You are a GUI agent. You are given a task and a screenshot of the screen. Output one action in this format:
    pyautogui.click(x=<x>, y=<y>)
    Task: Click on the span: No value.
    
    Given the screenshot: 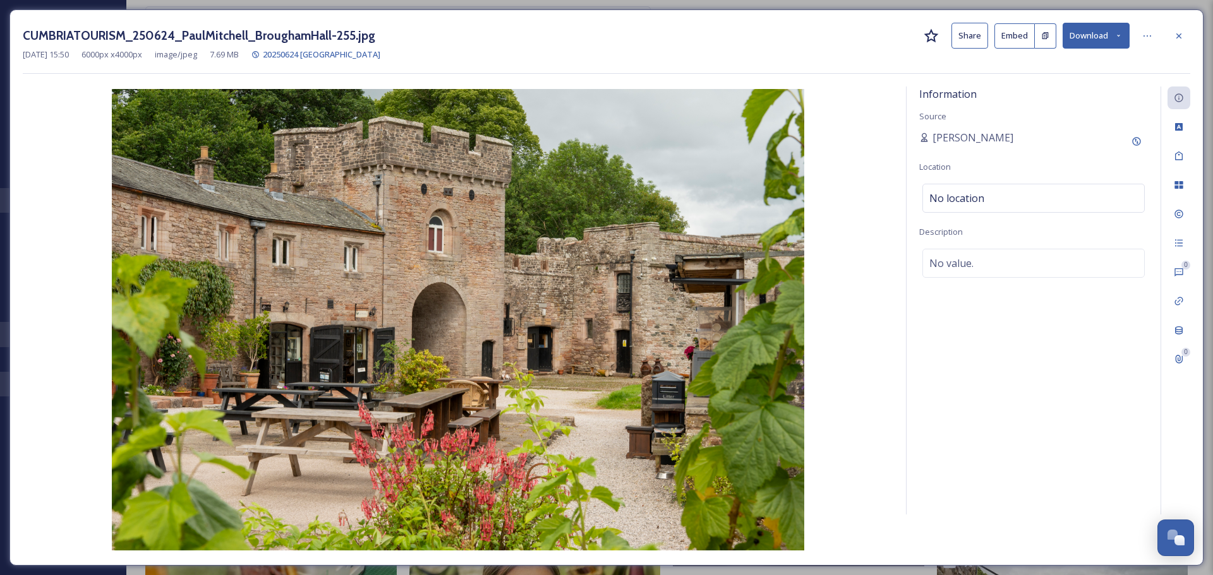 What is the action you would take?
    pyautogui.click(x=951, y=263)
    